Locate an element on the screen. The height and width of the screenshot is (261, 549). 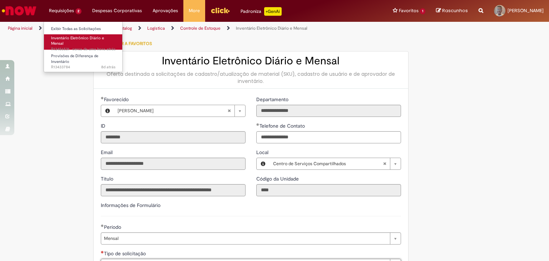
span: Somente leitura - Título is located at coordinates (108, 179).